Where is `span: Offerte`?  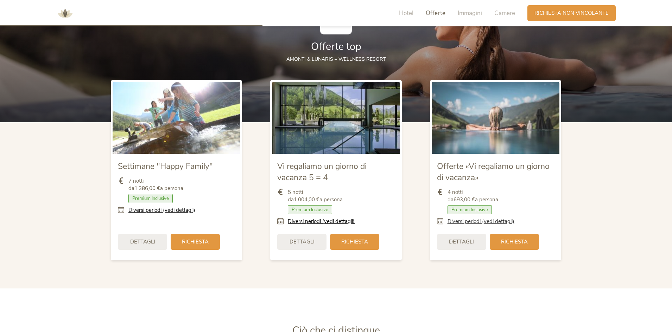
span: Offerte is located at coordinates (435, 13).